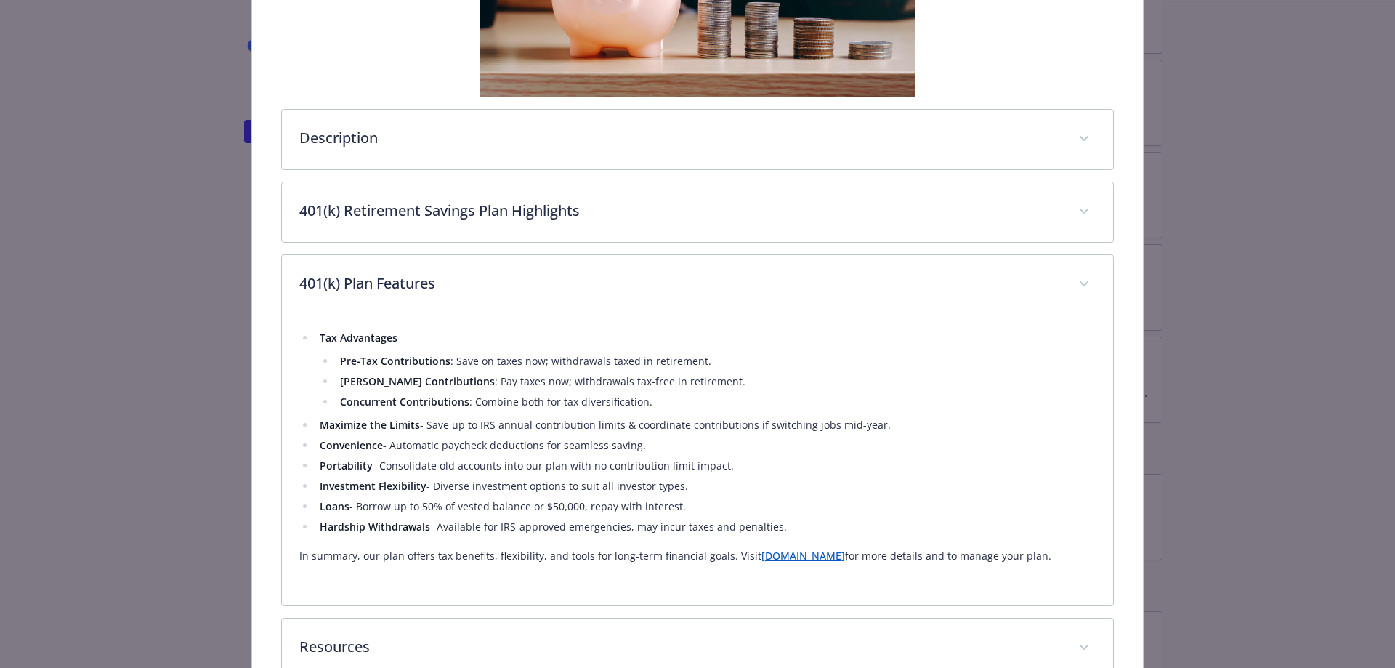  I want to click on strong: Hardship Withdrawals, so click(375, 526).